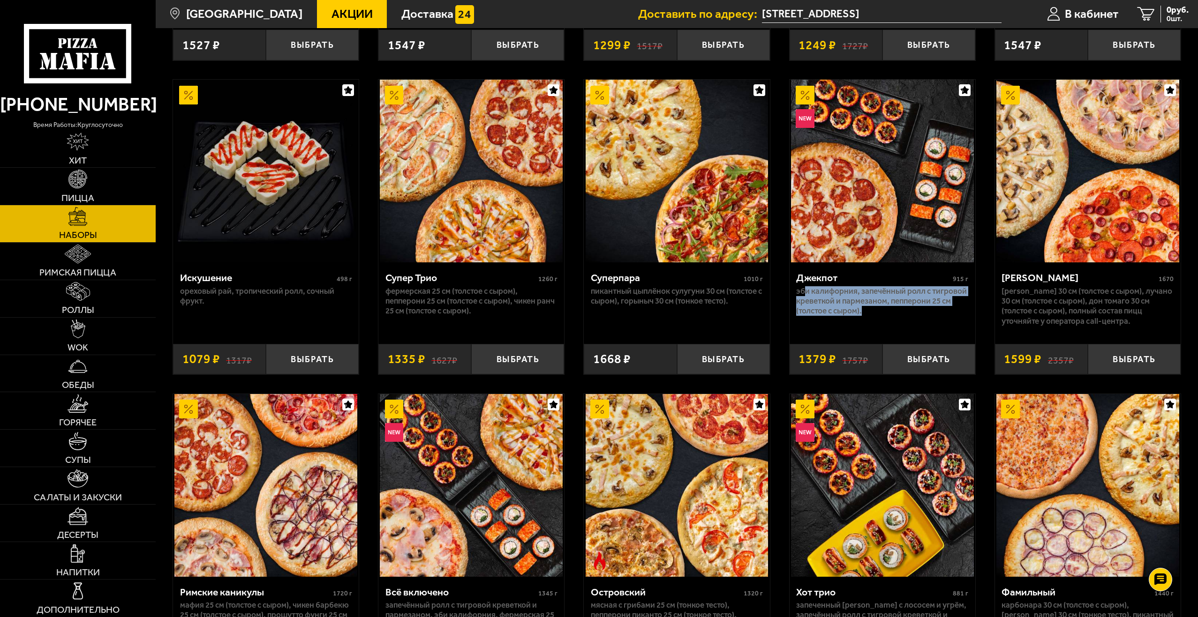 The width and height of the screenshot is (1198, 617). I want to click on span: Наборы, so click(78, 235).